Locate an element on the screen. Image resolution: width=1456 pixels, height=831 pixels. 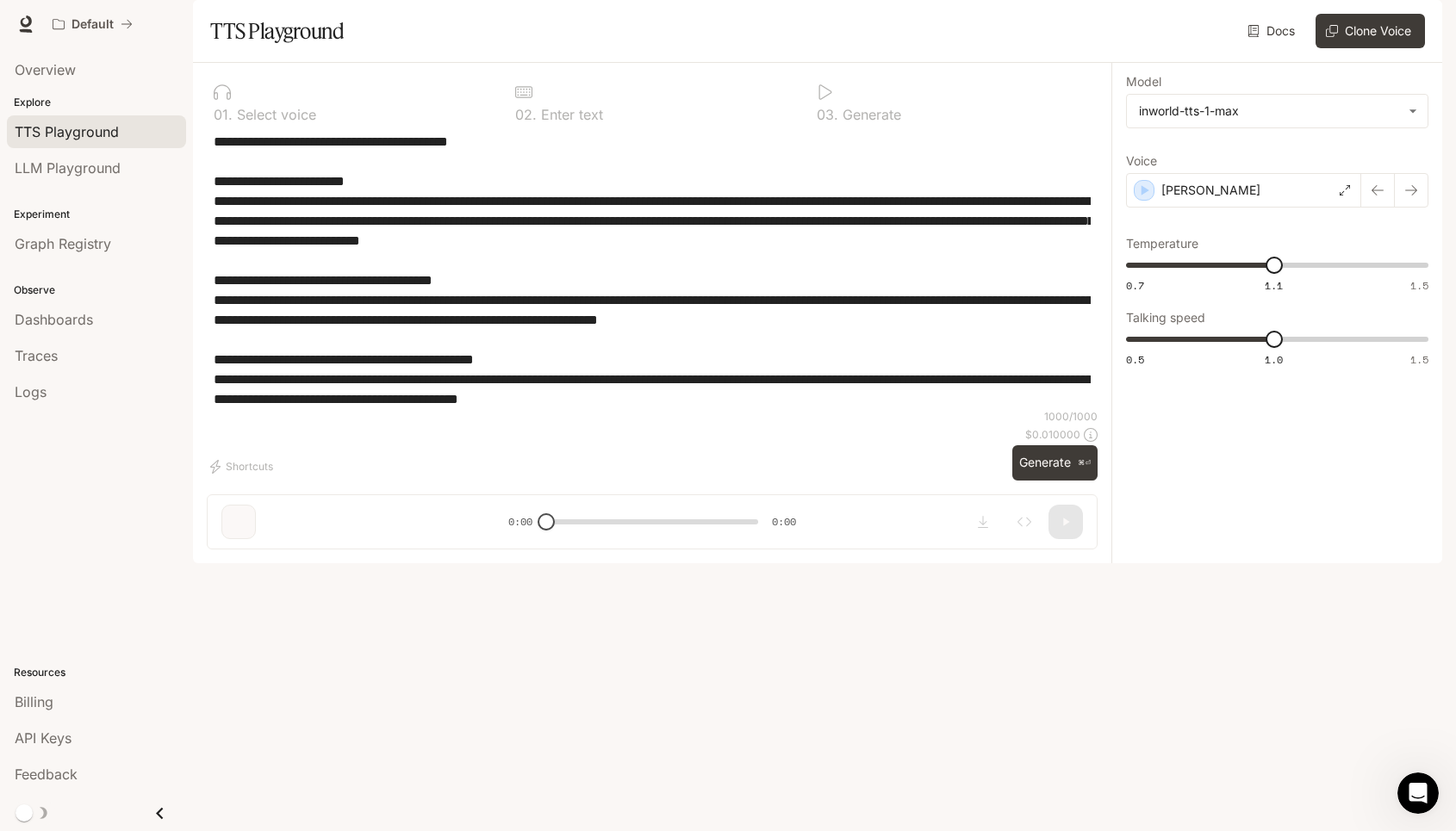
p: 0 3 . is located at coordinates (827, 115).